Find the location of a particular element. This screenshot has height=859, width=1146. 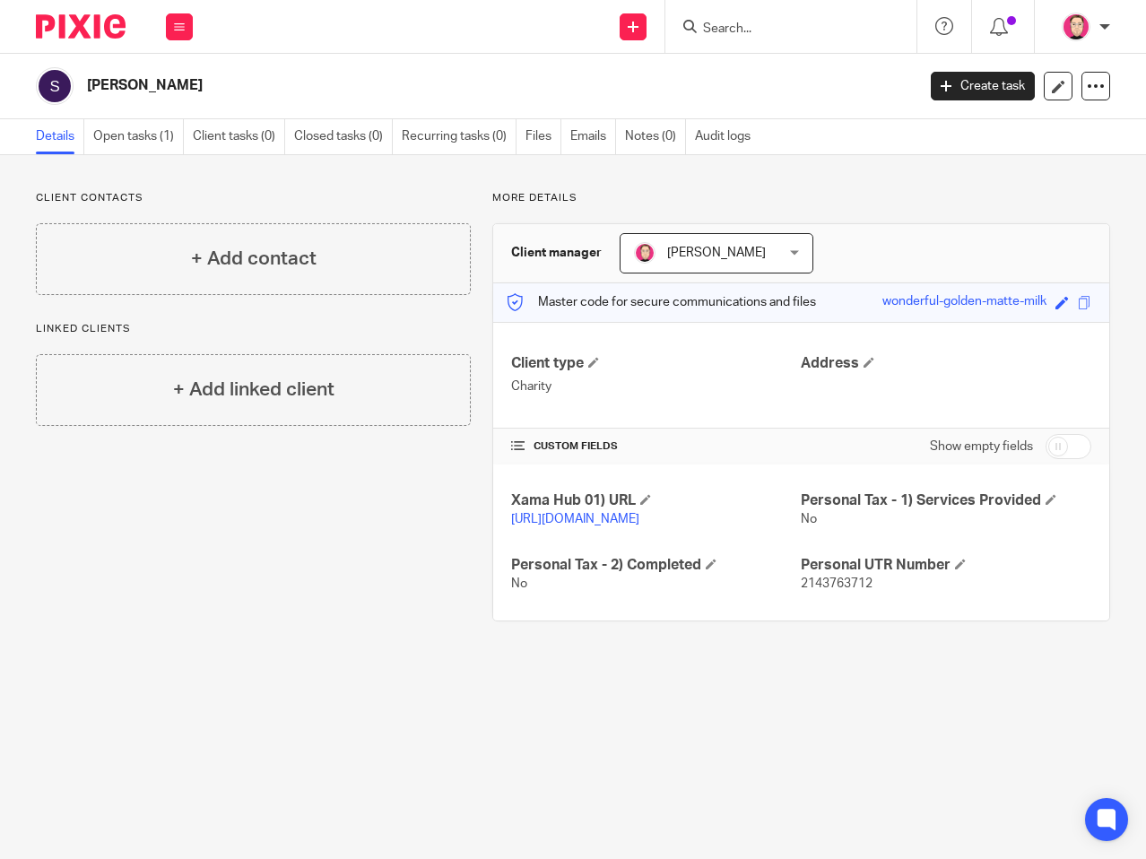

p: More details is located at coordinates (800, 198).